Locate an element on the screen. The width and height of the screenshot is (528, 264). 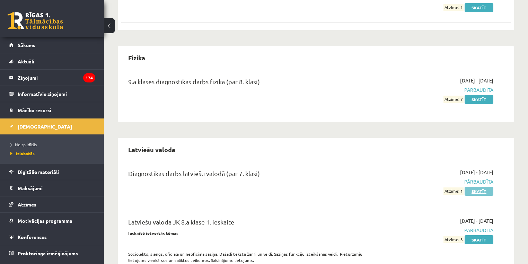
span: Sākums is located at coordinates (26, 45).